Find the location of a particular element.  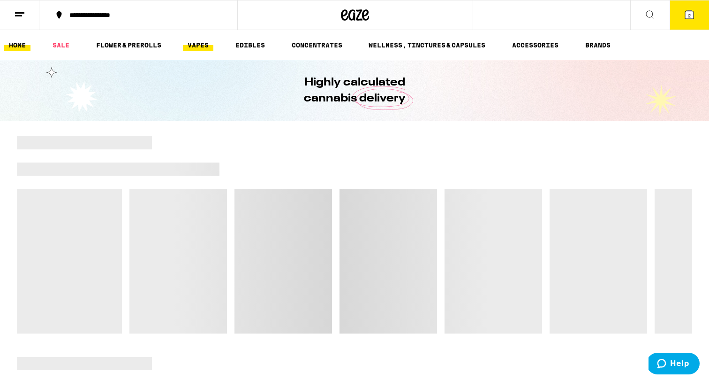

a: EDIBLES is located at coordinates (250, 45).